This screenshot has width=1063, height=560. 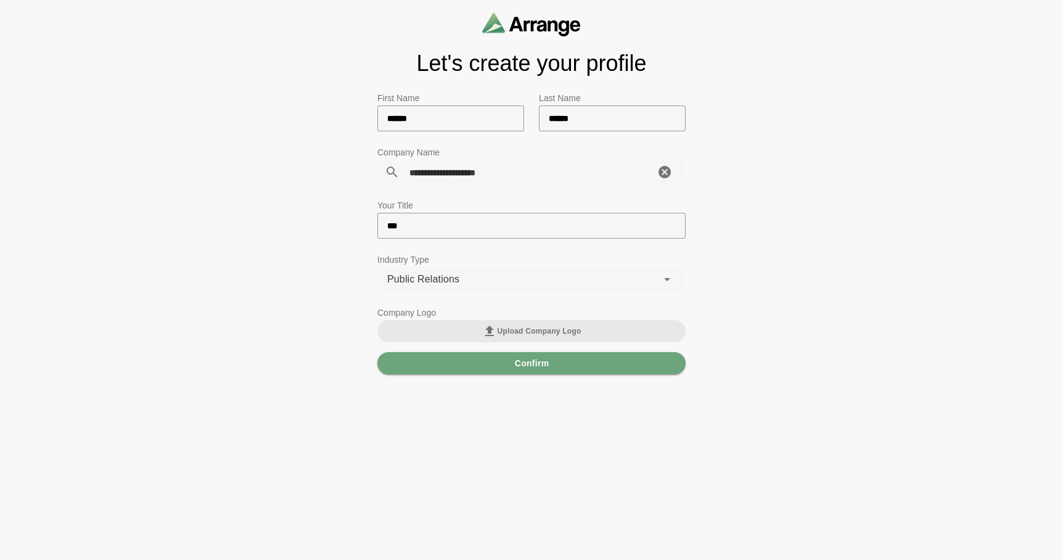 I want to click on span: Public Relations, so click(x=423, y=279).